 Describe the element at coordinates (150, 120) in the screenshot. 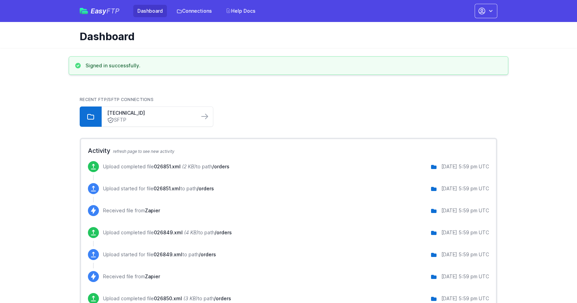

I see `a: SFTP` at that location.